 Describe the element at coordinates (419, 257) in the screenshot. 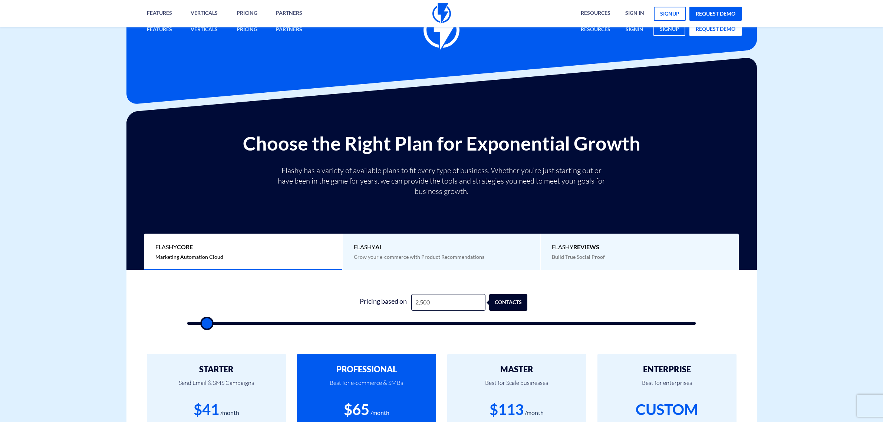

I see `span: Grow your e-commerce with Product Recommendations` at that location.